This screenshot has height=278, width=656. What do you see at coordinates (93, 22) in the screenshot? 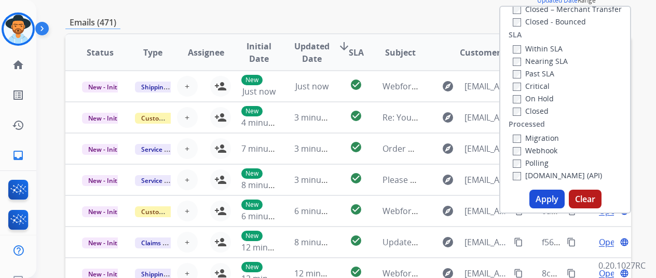
I see `p: Emails (471)` at bounding box center [93, 22].